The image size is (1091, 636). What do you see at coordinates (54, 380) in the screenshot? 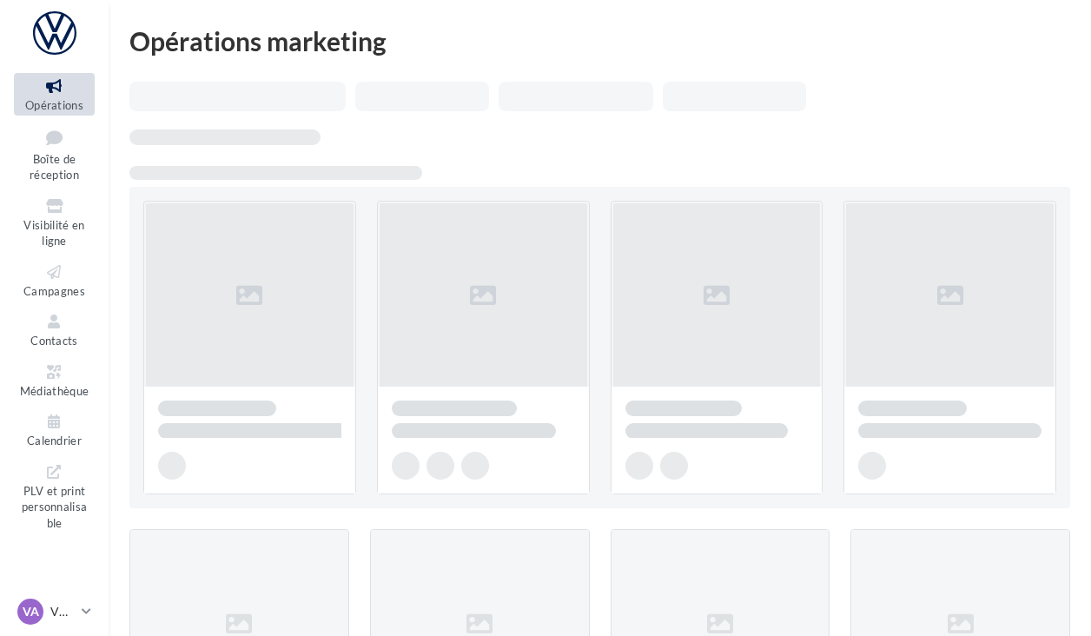
I see `a: Médiathèque` at bounding box center [54, 380].